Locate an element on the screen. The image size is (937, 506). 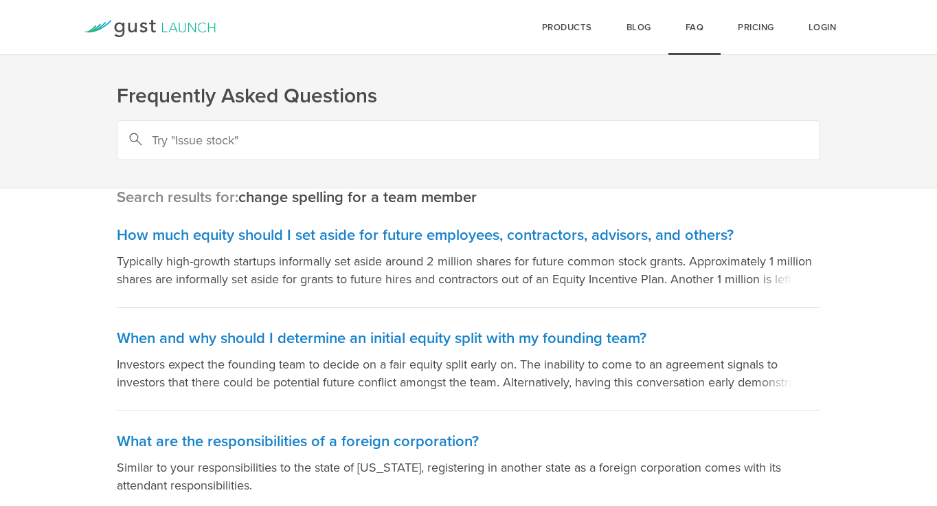
a: When and why should I determine an initial equity split with my founding team? Investors expect t... is located at coordinates (469, 363).